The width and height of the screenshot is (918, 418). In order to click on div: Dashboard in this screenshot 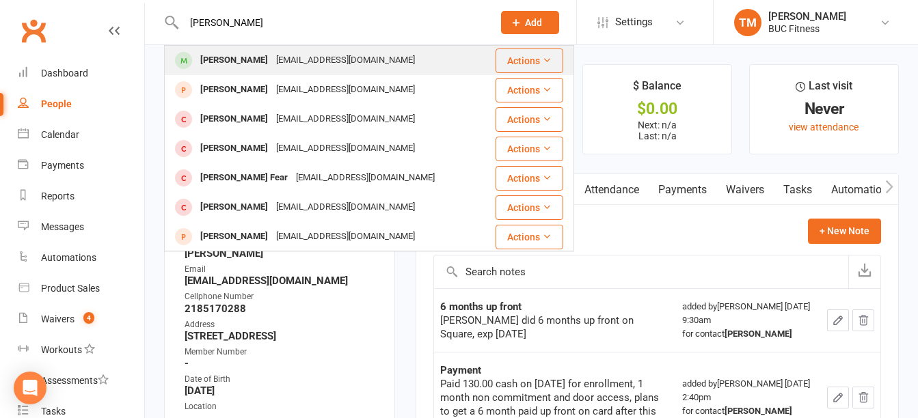, I will do `click(64, 73)`.